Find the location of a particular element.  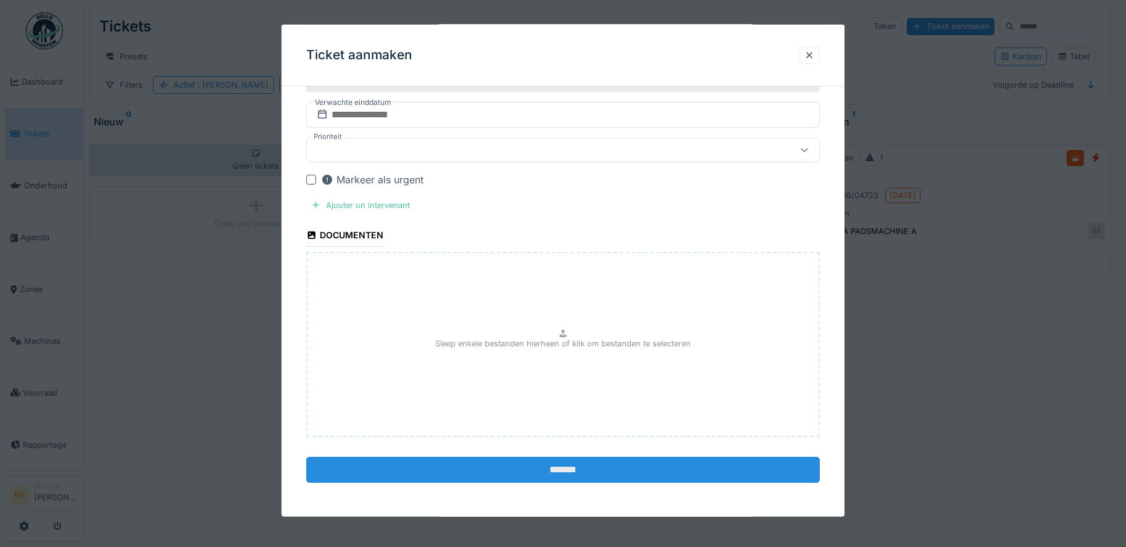

p: Sleep enkele bestanden hierheen of klik om bestanden te selecteren is located at coordinates (563, 343).